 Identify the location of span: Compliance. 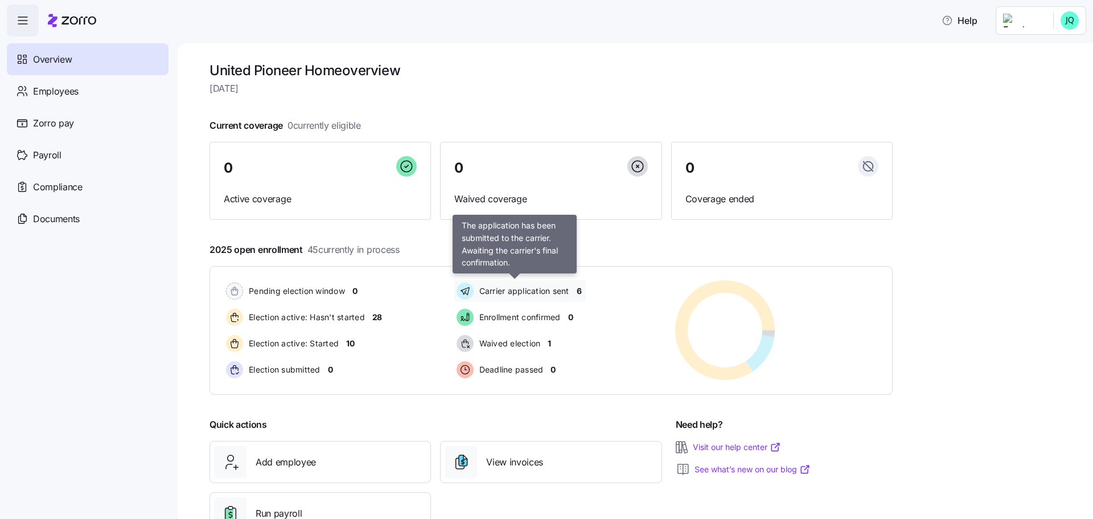
(58, 187).